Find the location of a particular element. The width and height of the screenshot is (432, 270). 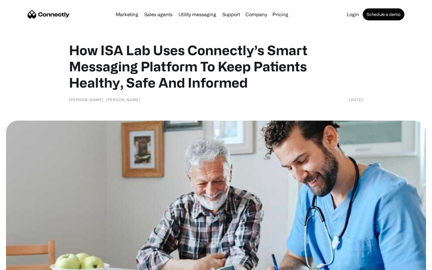

a: Pricing is located at coordinates (280, 14).